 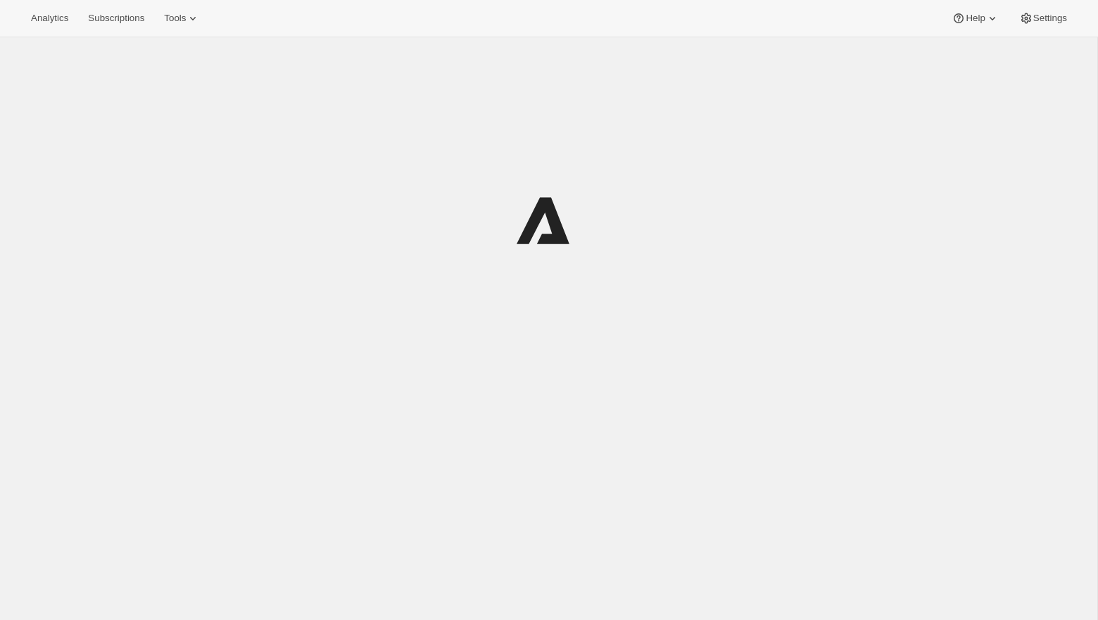 I want to click on span: Tools, so click(x=175, y=18).